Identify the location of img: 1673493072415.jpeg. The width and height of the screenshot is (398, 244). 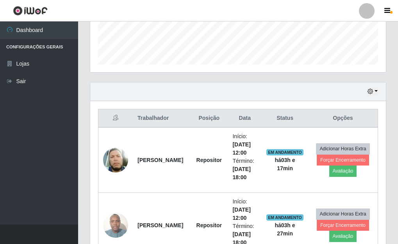
(116, 160).